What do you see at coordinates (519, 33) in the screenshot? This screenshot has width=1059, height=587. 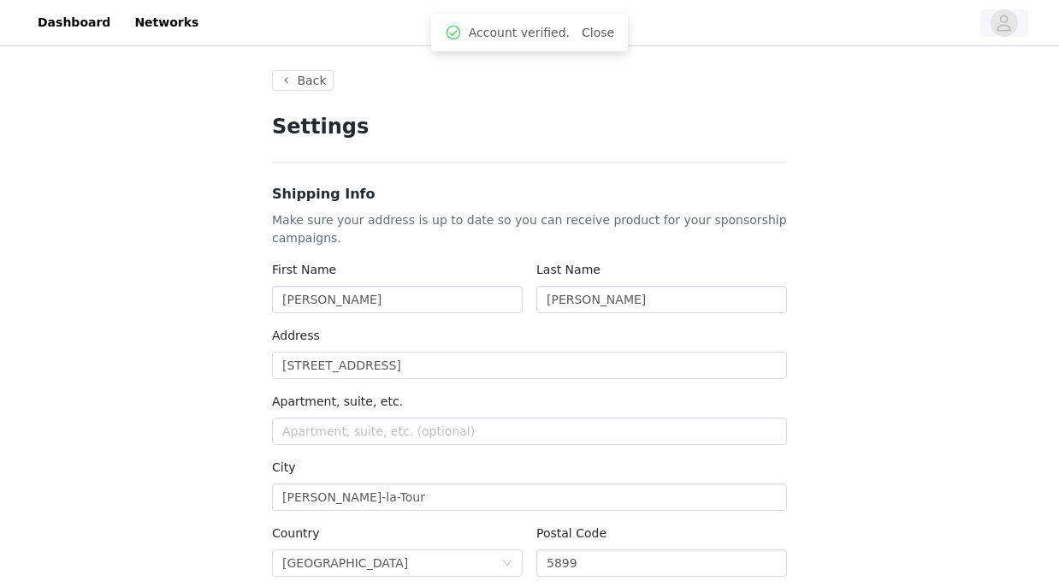 I see `span: Account verified.` at bounding box center [519, 33].